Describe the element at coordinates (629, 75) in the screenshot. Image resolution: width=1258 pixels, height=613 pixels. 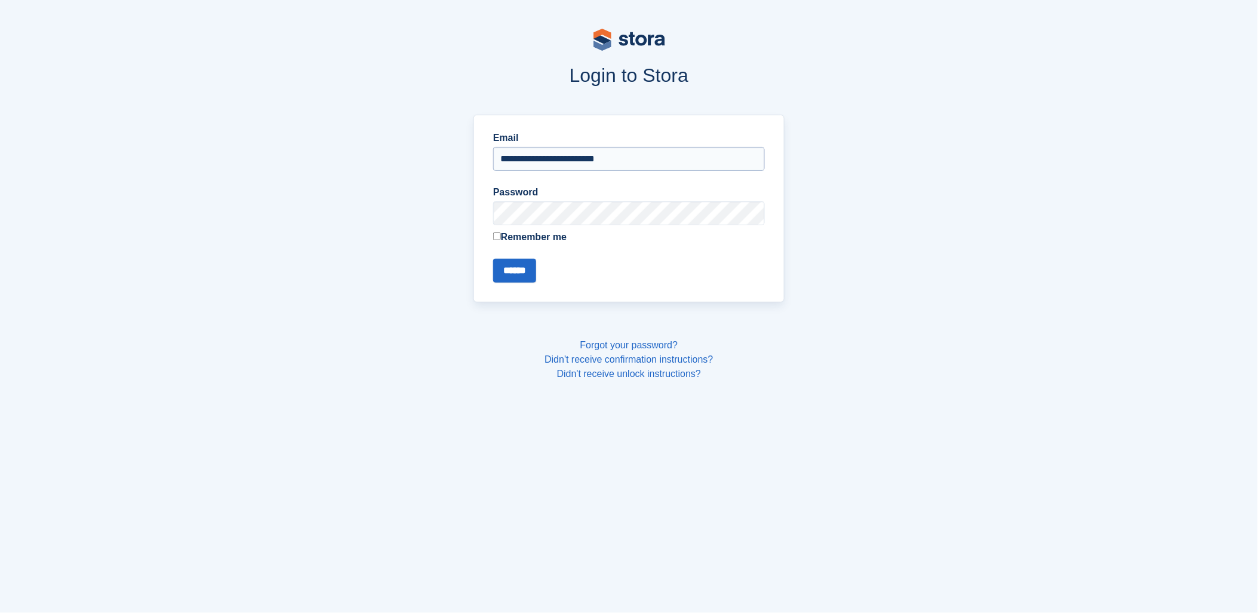
I see `h1: Login to Stora` at that location.